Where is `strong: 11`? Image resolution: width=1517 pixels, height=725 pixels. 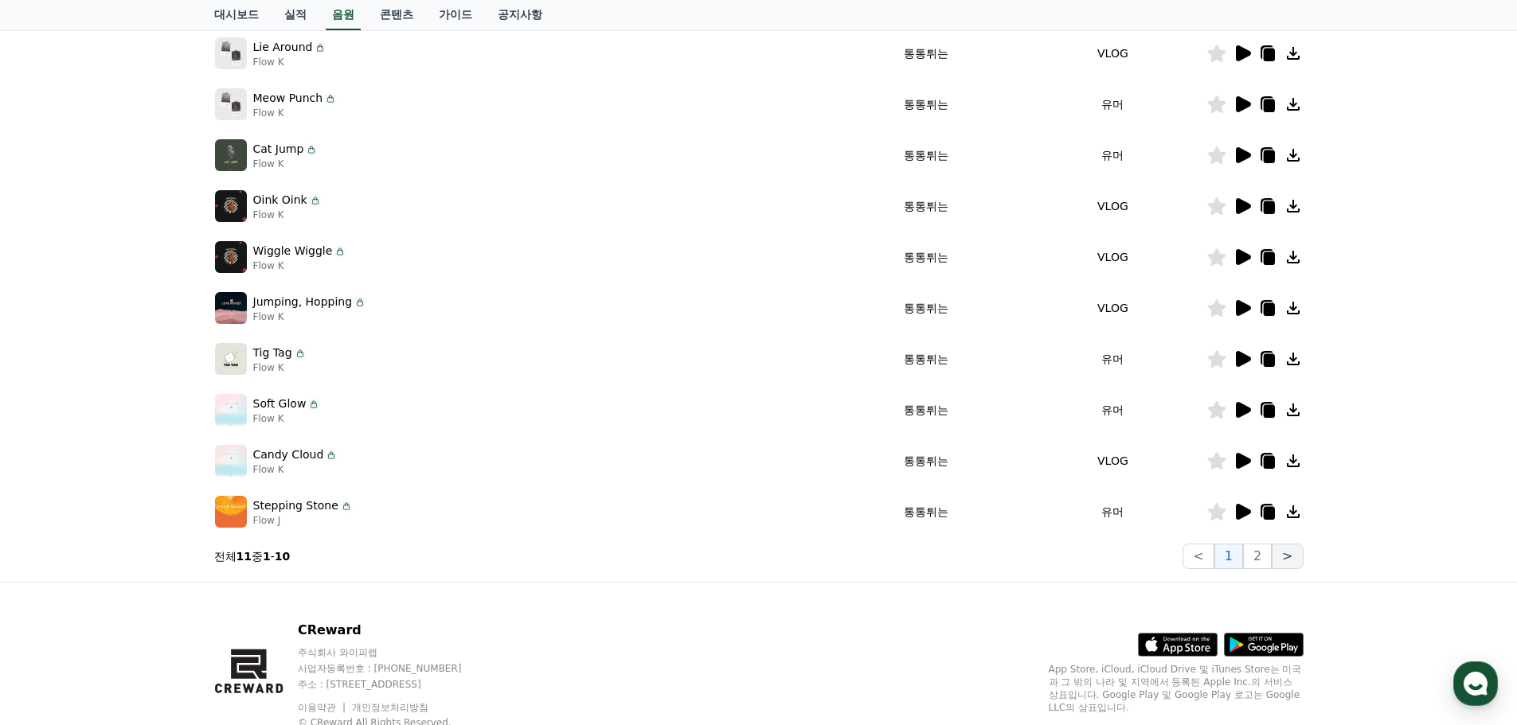 strong: 11 is located at coordinates (244, 557).